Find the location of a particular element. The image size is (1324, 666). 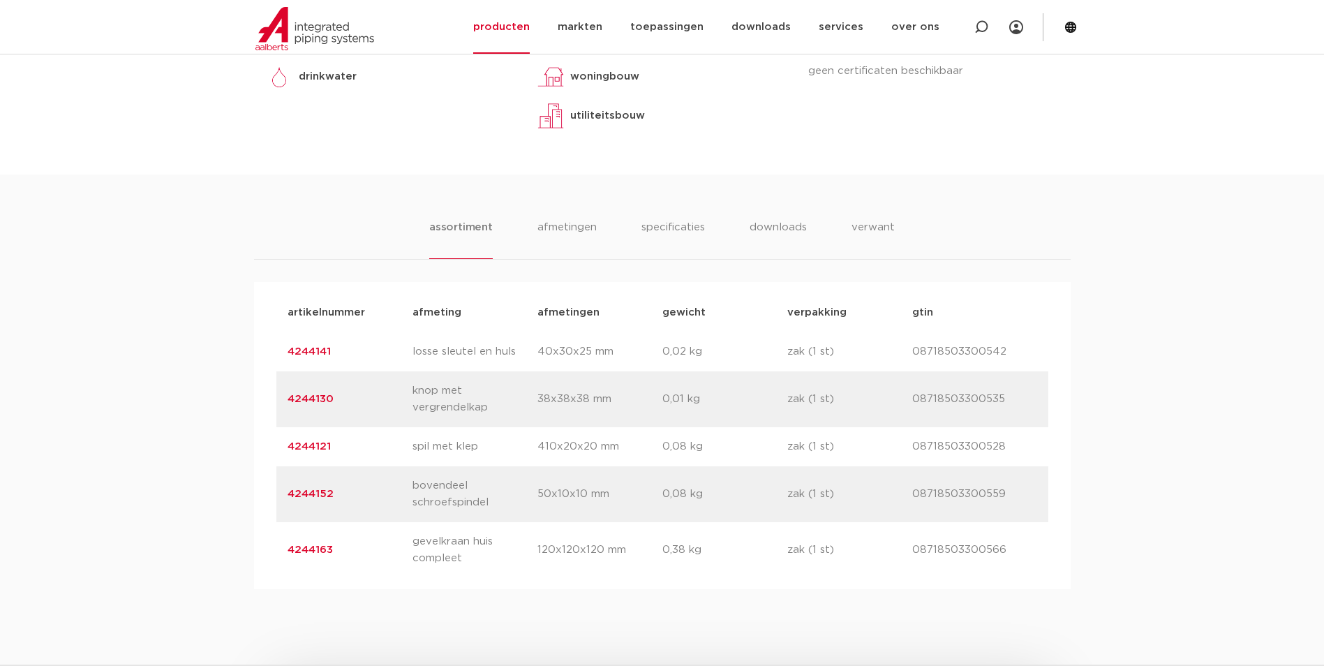

a: 4244163 is located at coordinates (310, 549).